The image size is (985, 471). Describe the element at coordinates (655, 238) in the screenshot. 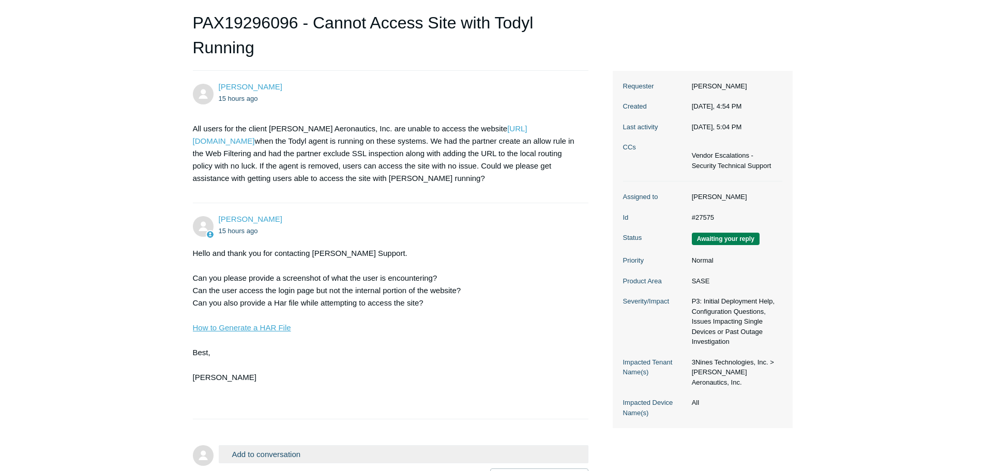

I see `dt: Status` at that location.